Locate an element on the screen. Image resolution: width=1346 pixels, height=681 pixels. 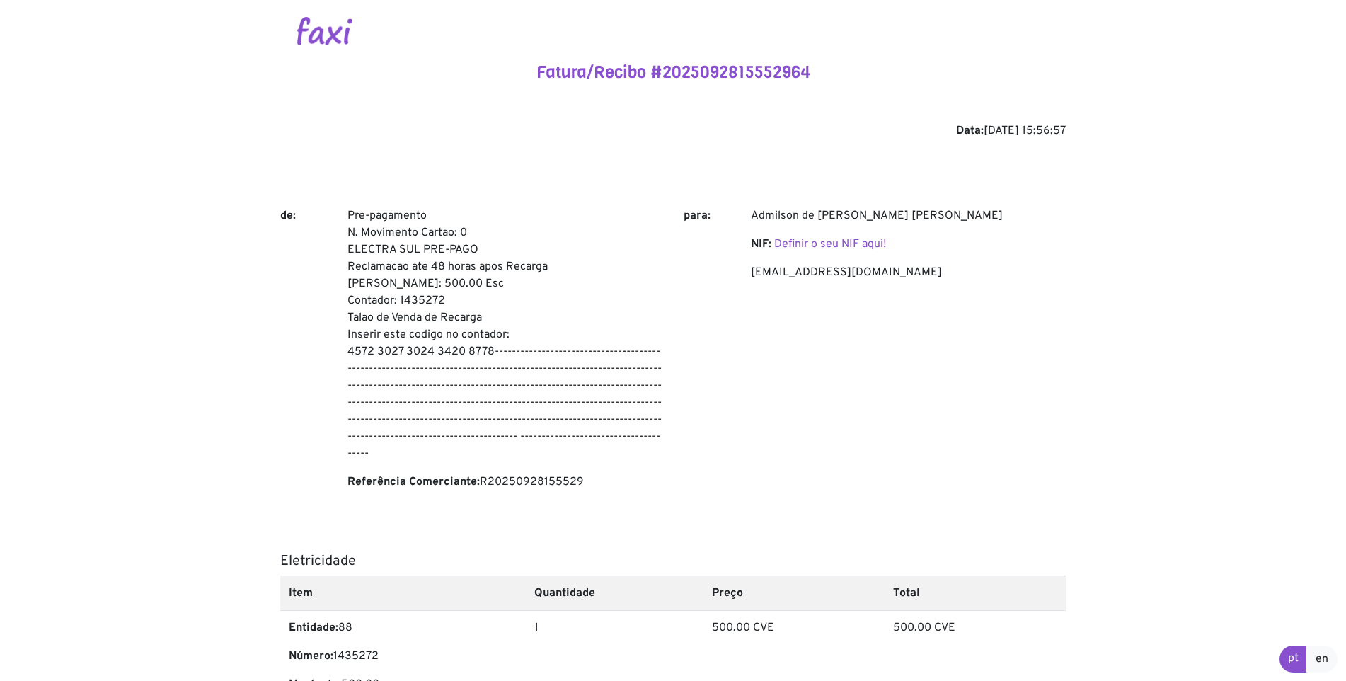
p: Pre-pagamento N. Movimento Cartao: 0 ELECTRA SUL PRE-PAGO Reclamacao ate 48 horas apos Recarga [P... is located at coordinates (505, 335).